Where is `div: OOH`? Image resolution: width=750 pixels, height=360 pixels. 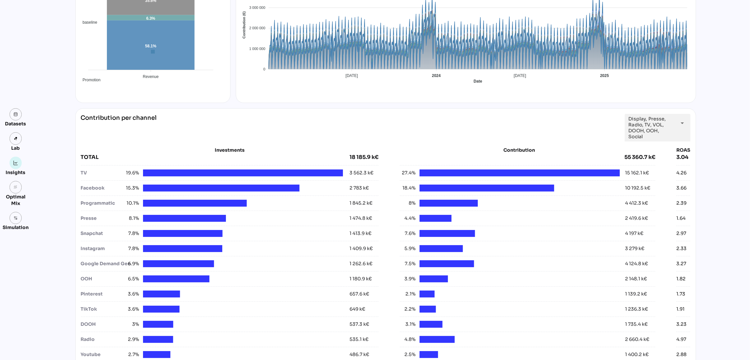 div: OOH is located at coordinates (102, 279).